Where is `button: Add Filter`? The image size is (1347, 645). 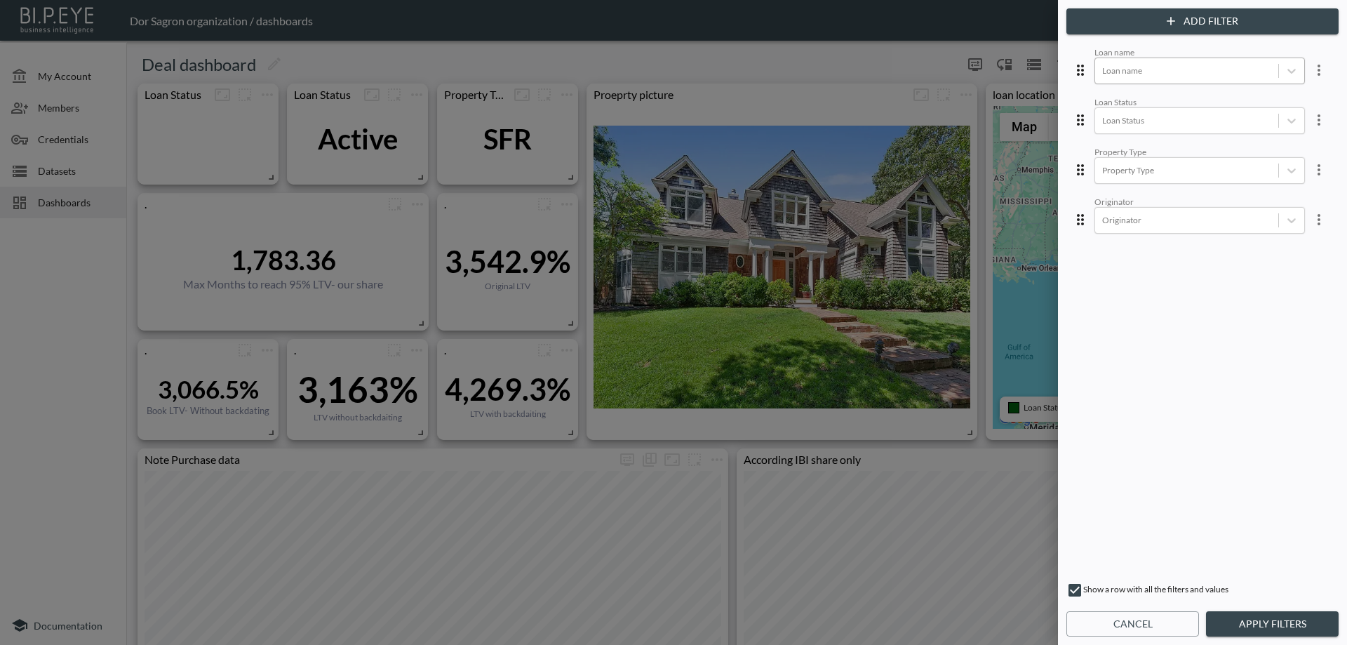 button: Add Filter is located at coordinates (1203, 21).